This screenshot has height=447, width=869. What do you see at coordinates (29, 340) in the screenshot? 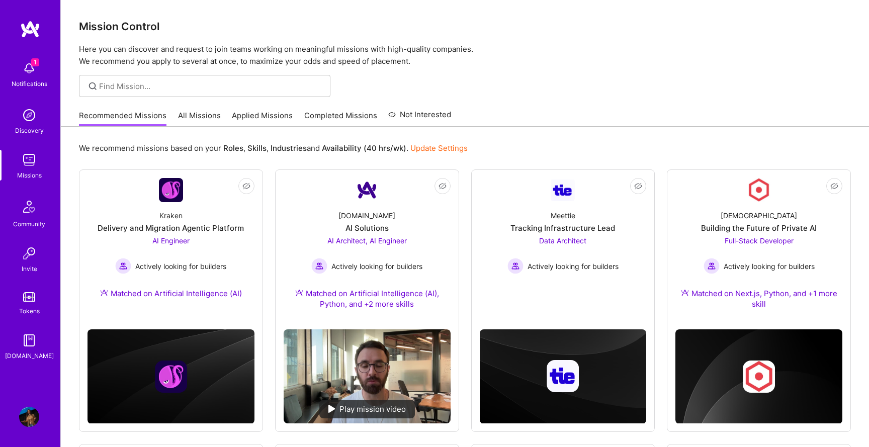
I see `img: guide book` at bounding box center [29, 340].